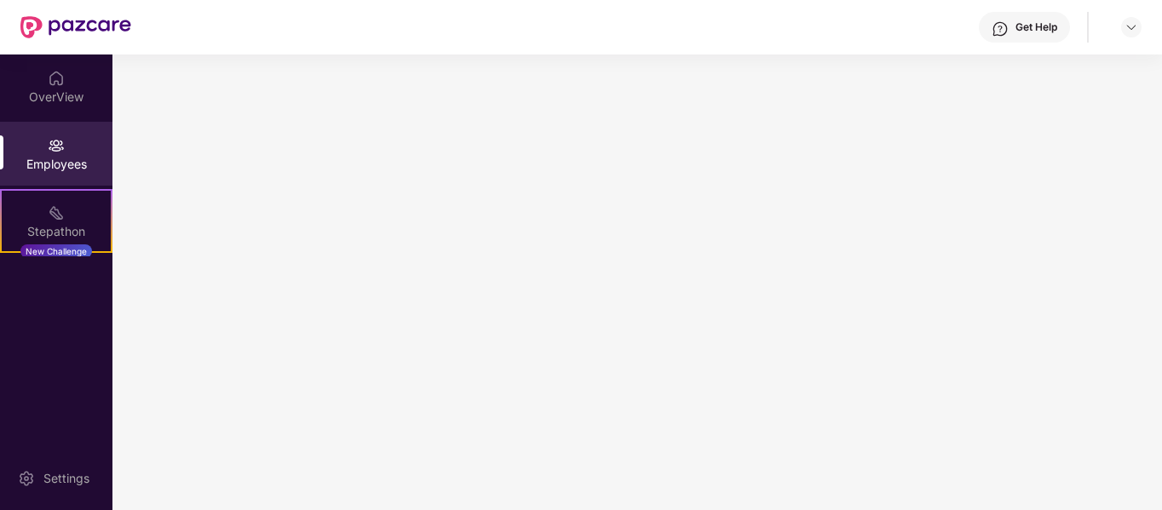 The width and height of the screenshot is (1162, 510). What do you see at coordinates (26, 479) in the screenshot?
I see `img: svg+xml;base64,PHN2ZyBpZD0iU2V0dGluZy0yMHgyMCIgeG1sbnM9Imh0dHA6Ly93d3cudzMub3JnLzIwMDAvc3ZnIiB3aW...` at bounding box center [26, 479].